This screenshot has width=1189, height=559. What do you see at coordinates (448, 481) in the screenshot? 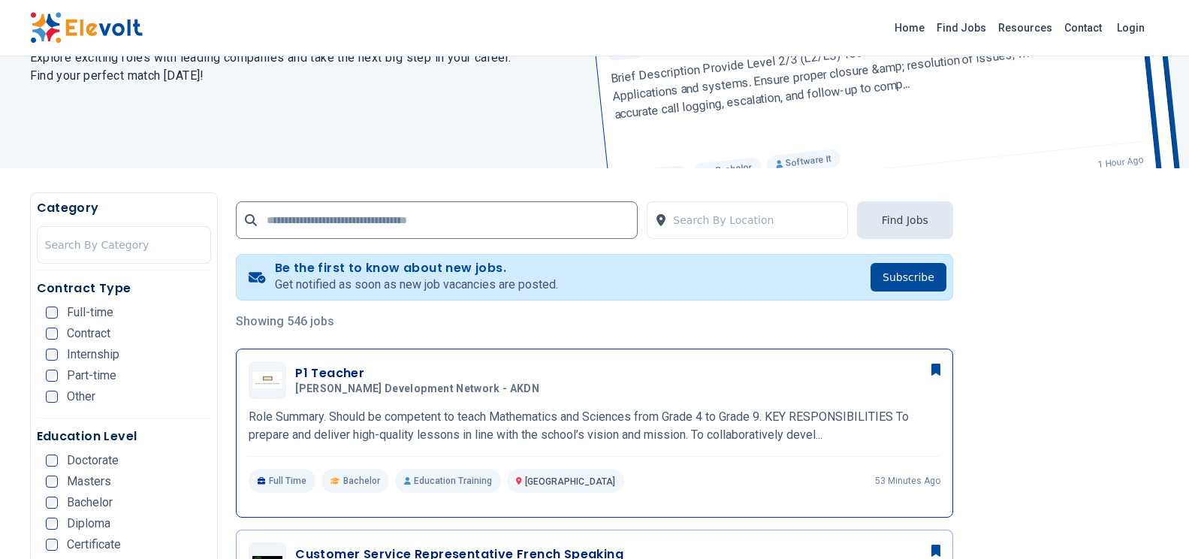
I see `p: Education Training` at bounding box center [448, 481].